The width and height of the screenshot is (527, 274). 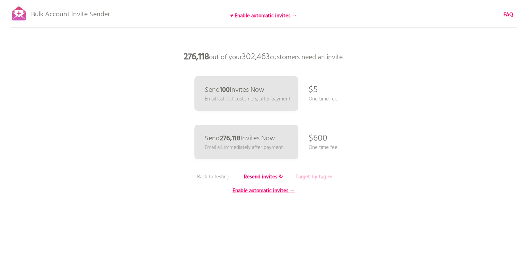 What do you see at coordinates (246, 94) in the screenshot?
I see `a: Send100Invites Now Email last 100 customers, after payment` at bounding box center [246, 94].